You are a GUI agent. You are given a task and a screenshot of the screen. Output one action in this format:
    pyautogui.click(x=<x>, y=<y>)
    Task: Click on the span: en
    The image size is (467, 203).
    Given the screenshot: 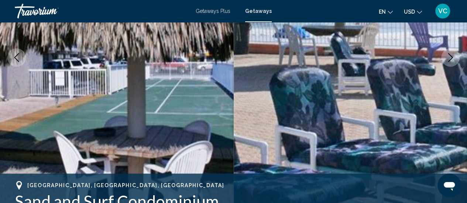 What is the action you would take?
    pyautogui.click(x=382, y=12)
    